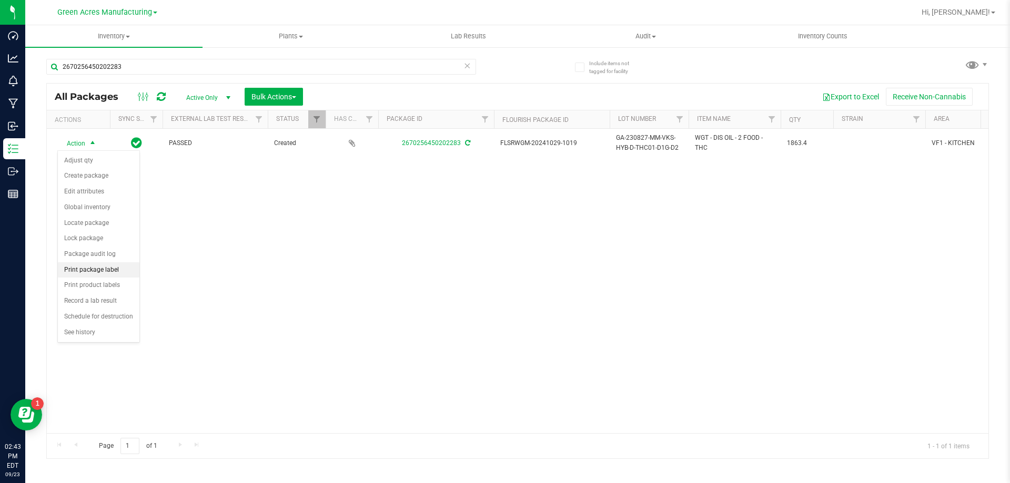 The width and height of the screenshot is (1010, 483). Describe the element at coordinates (615, 67) in the screenshot. I see `span: Include items not tagged for facility` at that location.